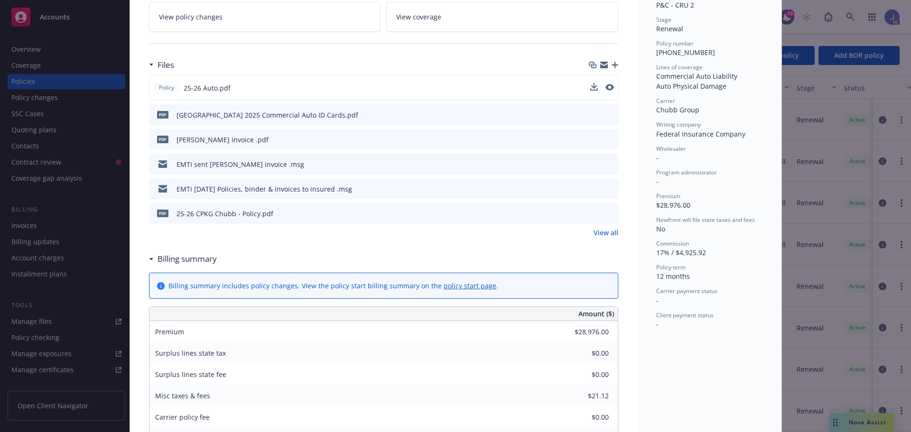 This screenshot has height=432, width=911. Describe the element at coordinates (673, 205) in the screenshot. I see `span: $28,976.00` at that location.